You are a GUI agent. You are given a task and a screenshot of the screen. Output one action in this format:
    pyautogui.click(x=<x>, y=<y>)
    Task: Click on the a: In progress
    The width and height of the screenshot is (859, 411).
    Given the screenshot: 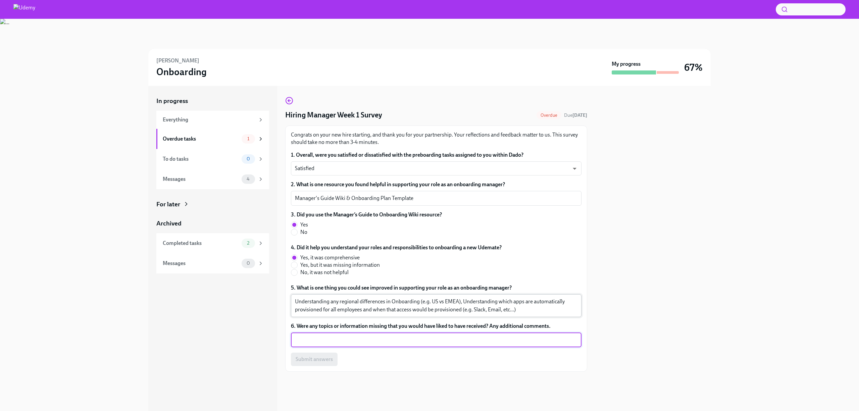 What is the action you would take?
    pyautogui.click(x=213, y=101)
    